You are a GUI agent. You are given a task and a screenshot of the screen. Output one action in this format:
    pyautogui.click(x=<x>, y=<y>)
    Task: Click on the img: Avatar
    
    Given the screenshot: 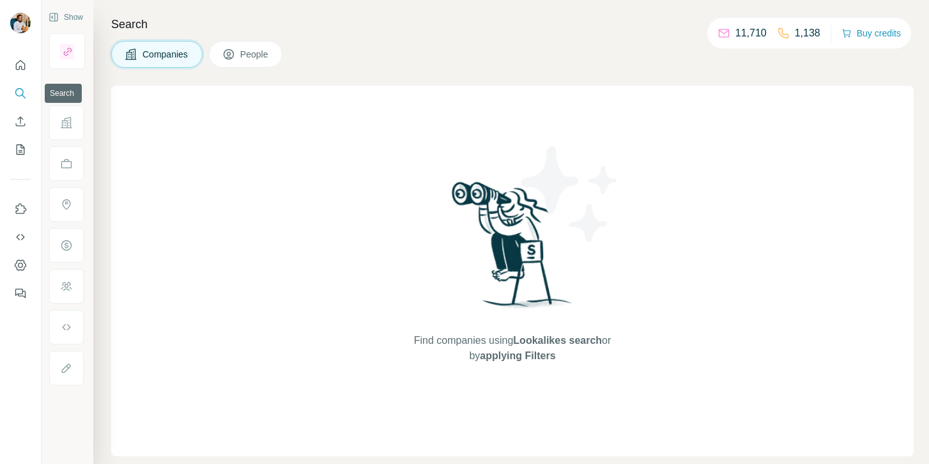 What is the action you would take?
    pyautogui.click(x=20, y=23)
    